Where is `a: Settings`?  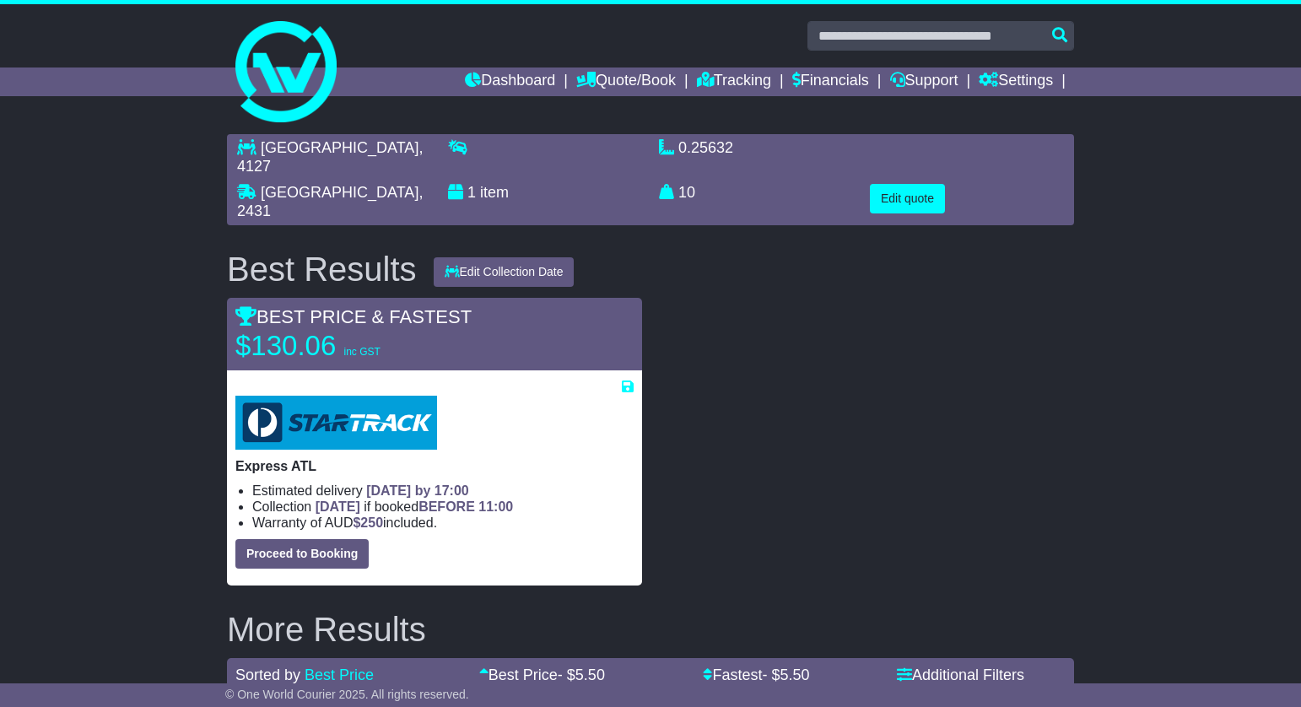
a: Settings is located at coordinates (1016, 82).